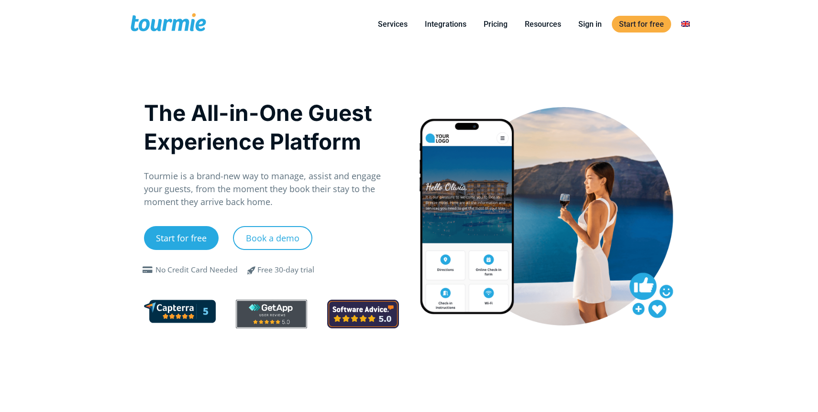 The width and height of the screenshot is (818, 412). I want to click on a: Integrations, so click(445, 24).